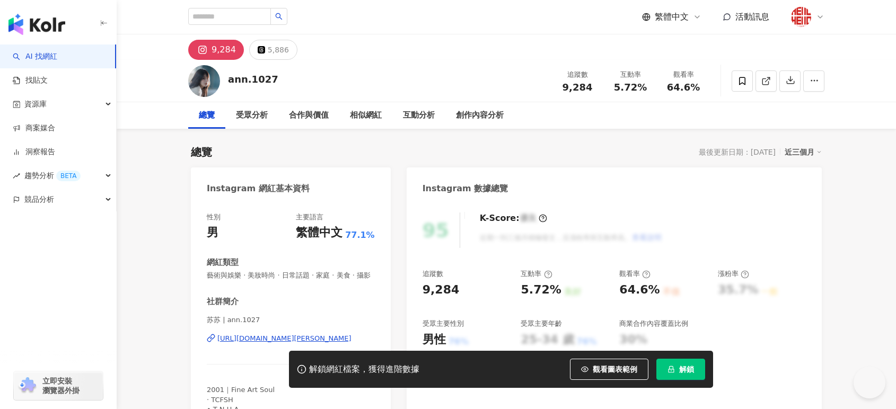 This screenshot has height=409, width=896. I want to click on span: 繁體中文, so click(672, 17).